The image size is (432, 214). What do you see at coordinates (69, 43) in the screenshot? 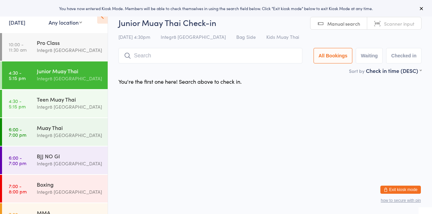
I see `div: Pro Class` at bounding box center [69, 43].